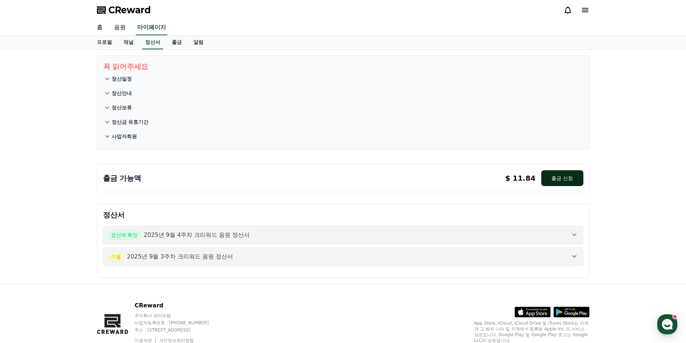  Describe the element at coordinates (120, 28) in the screenshot. I see `a: 음원` at that location.